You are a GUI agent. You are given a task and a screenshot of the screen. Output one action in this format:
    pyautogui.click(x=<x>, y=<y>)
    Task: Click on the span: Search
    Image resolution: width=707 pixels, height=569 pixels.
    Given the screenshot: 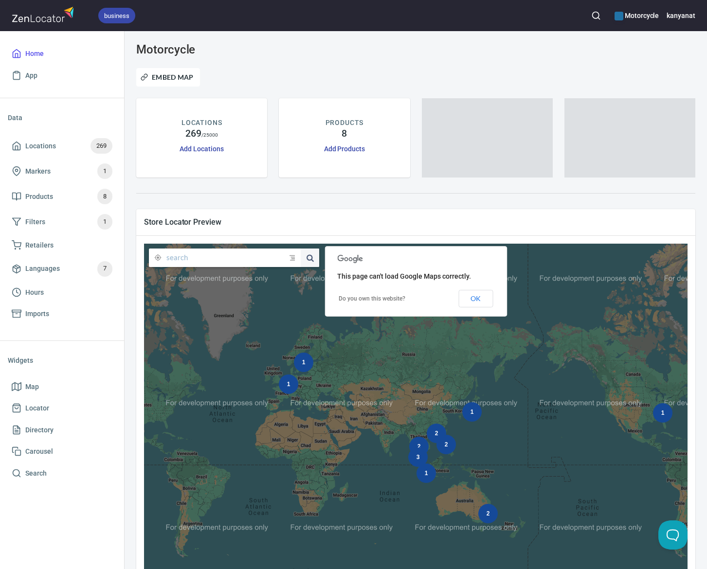 What is the action you would take?
    pyautogui.click(x=36, y=474)
    